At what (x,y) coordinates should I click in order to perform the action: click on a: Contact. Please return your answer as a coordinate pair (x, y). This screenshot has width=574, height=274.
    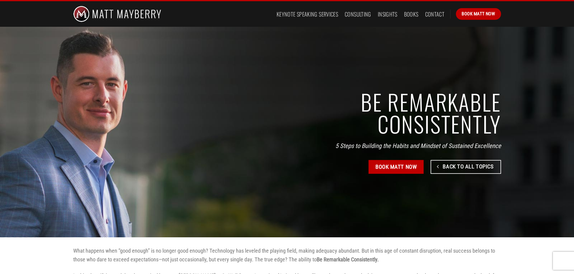
    Looking at the image, I should click on (435, 14).